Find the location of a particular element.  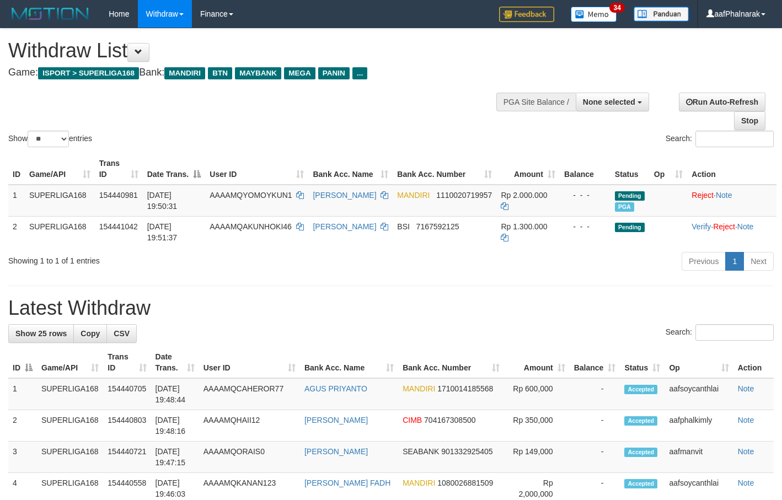

span: MAYBANK is located at coordinates (258, 73).